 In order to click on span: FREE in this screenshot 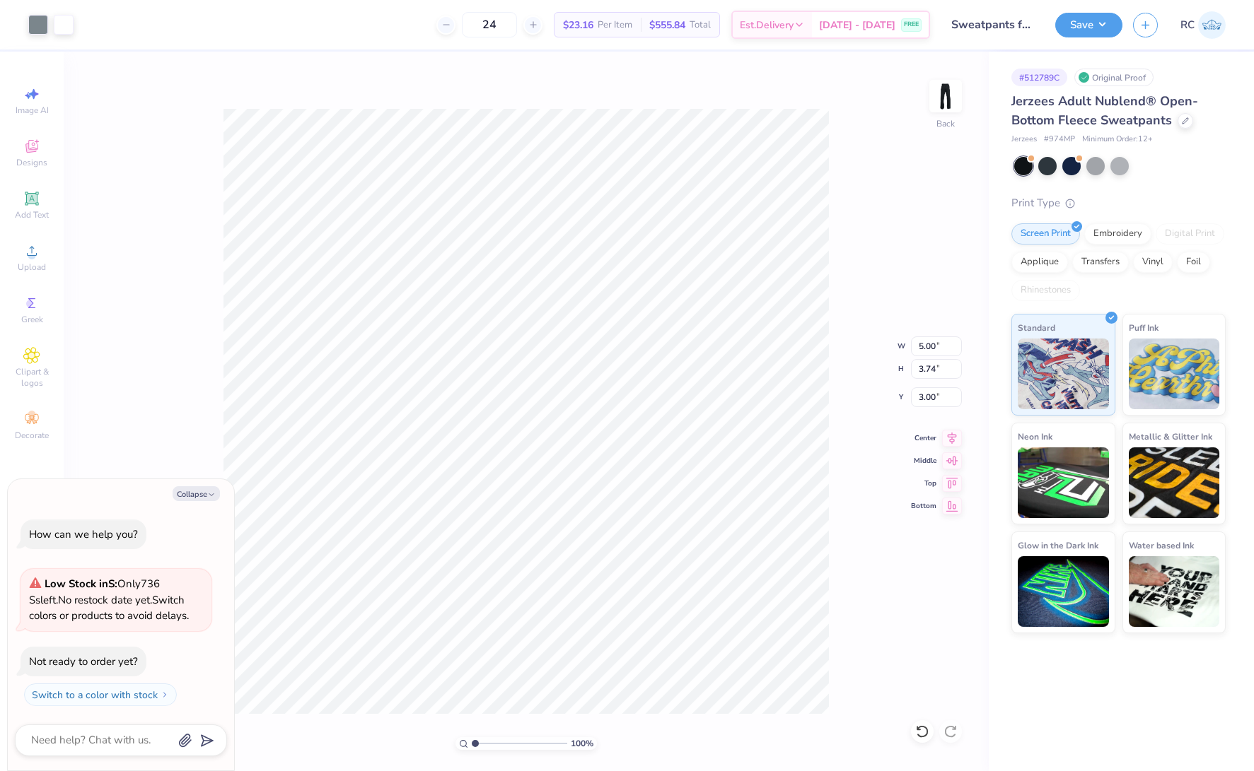, I will do `click(911, 25)`.